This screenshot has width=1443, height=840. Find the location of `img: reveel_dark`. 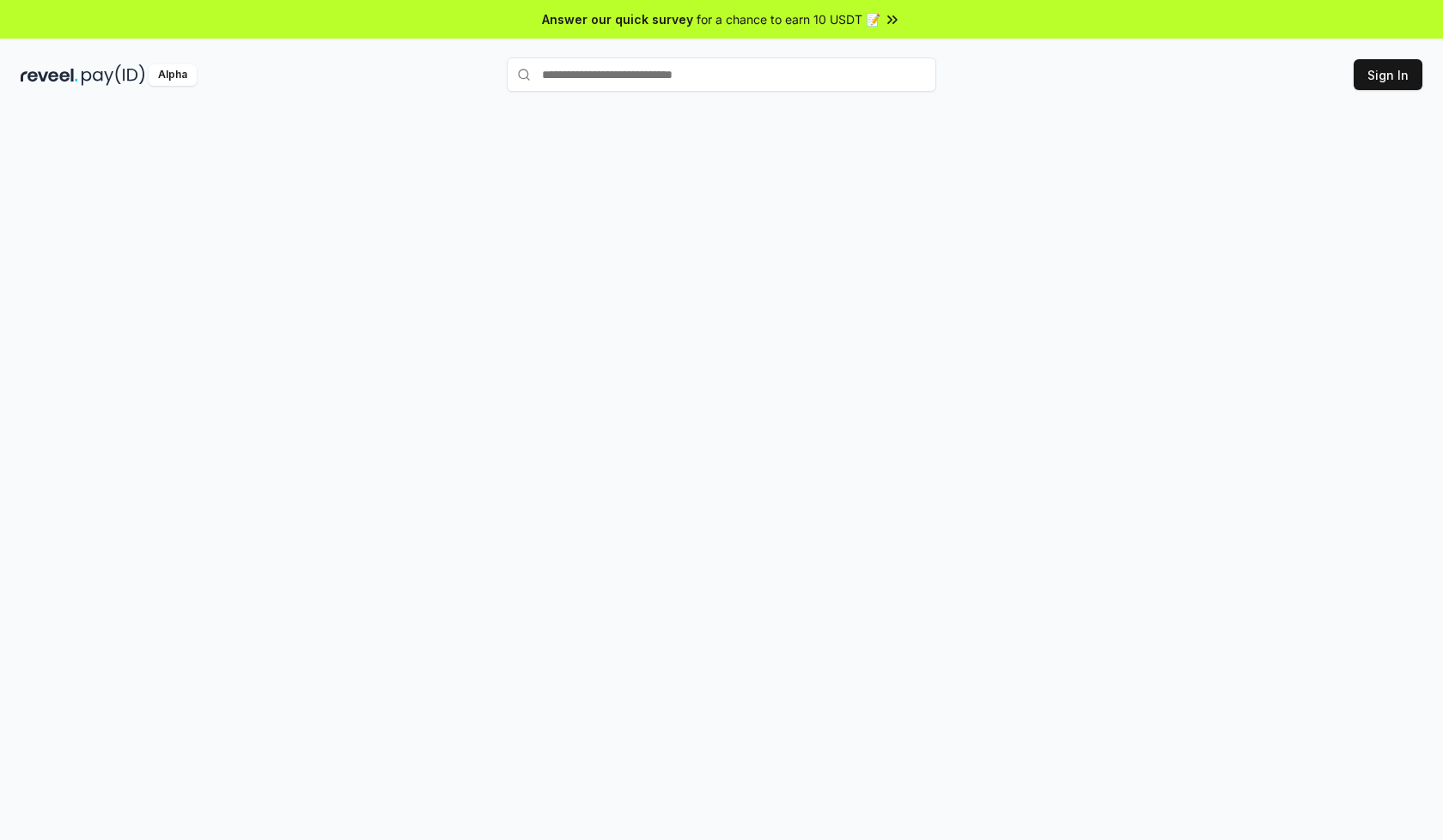

img: reveel_dark is located at coordinates (49, 75).